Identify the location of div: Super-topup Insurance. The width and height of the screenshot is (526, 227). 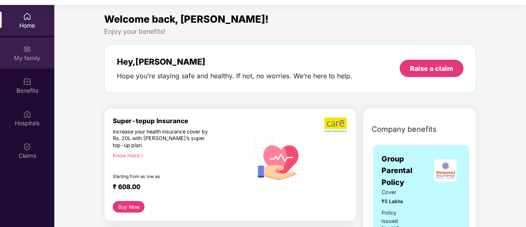
(181, 121).